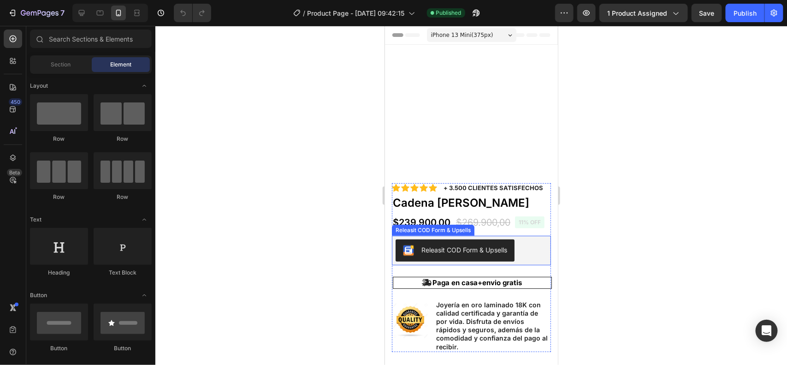 This screenshot has width=787, height=365. I want to click on span: Element, so click(121, 65).